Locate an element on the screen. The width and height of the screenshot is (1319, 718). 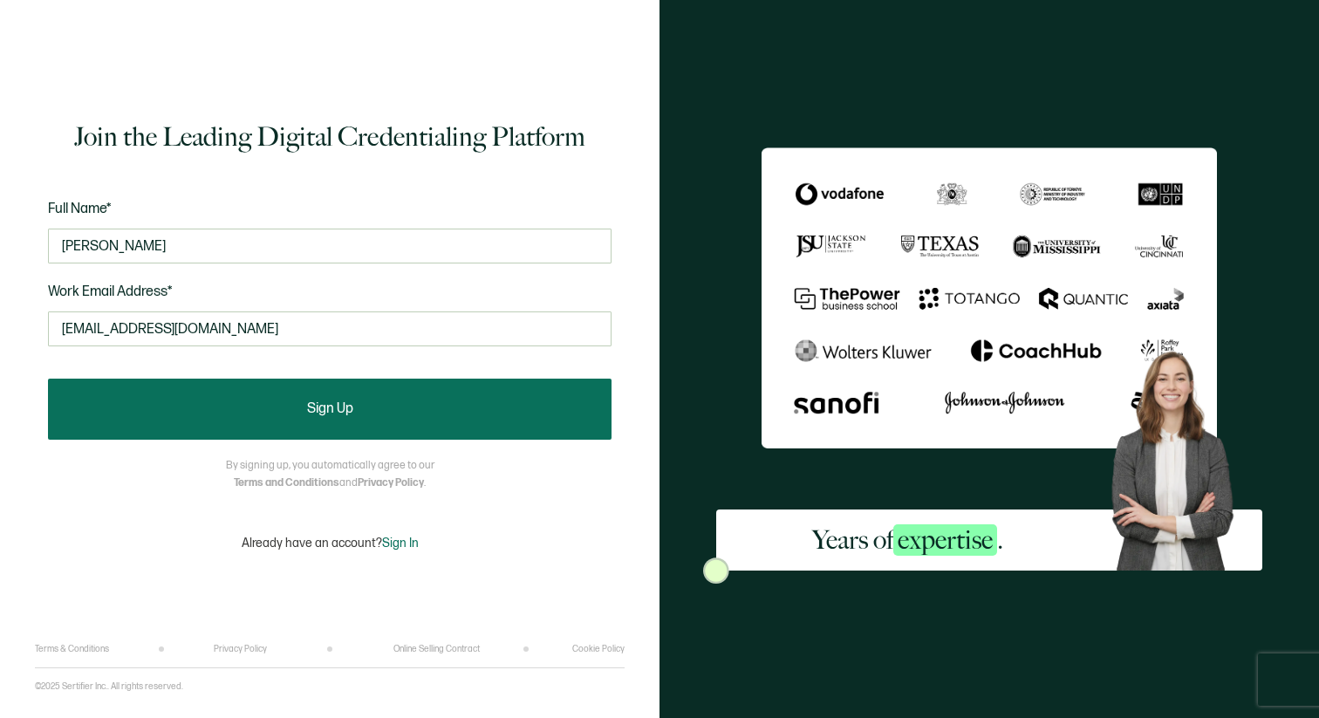
a: Terms & Conditions is located at coordinates (72, 649).